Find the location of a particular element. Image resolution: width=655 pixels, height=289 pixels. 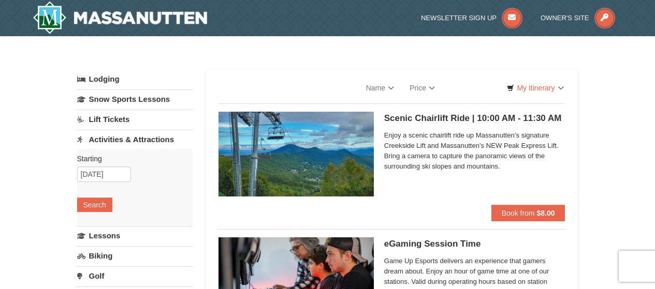

a: Owner's Site is located at coordinates (578, 18).